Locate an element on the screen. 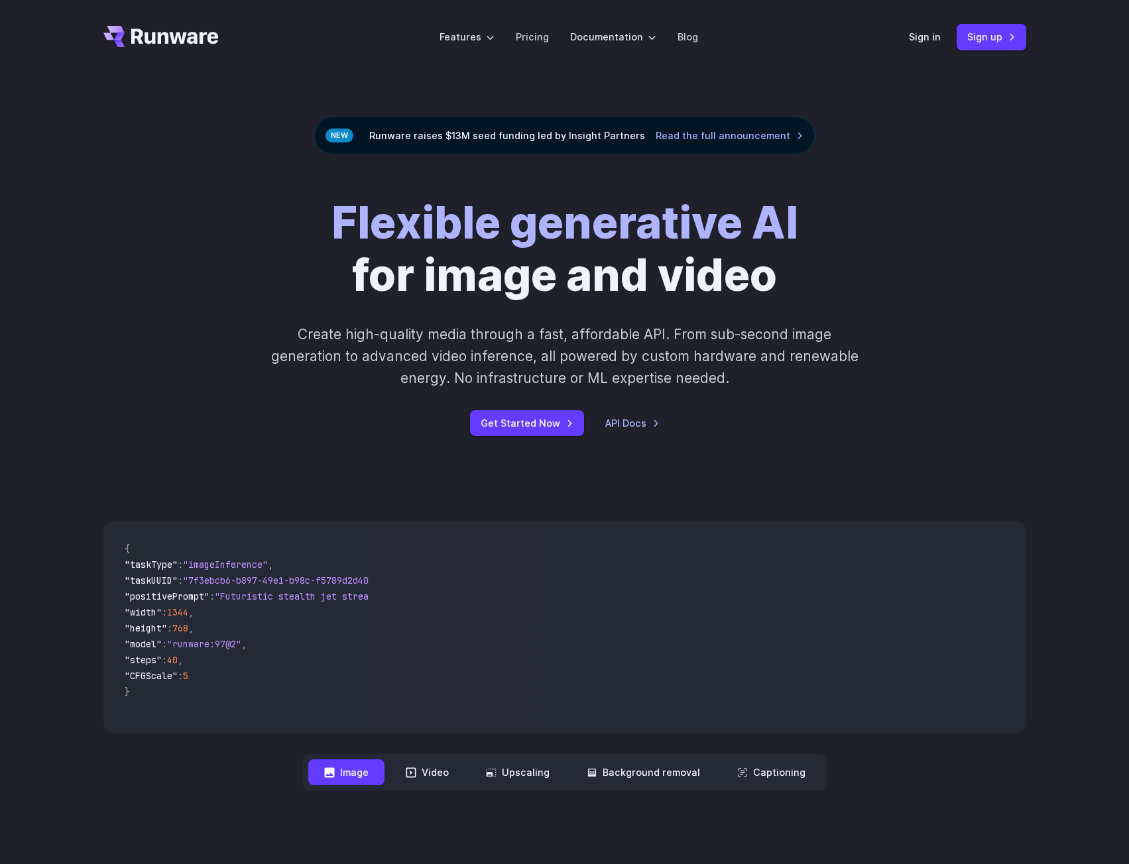 This screenshot has width=1129, height=864. strong: Flexible generative AI is located at coordinates (565, 223).